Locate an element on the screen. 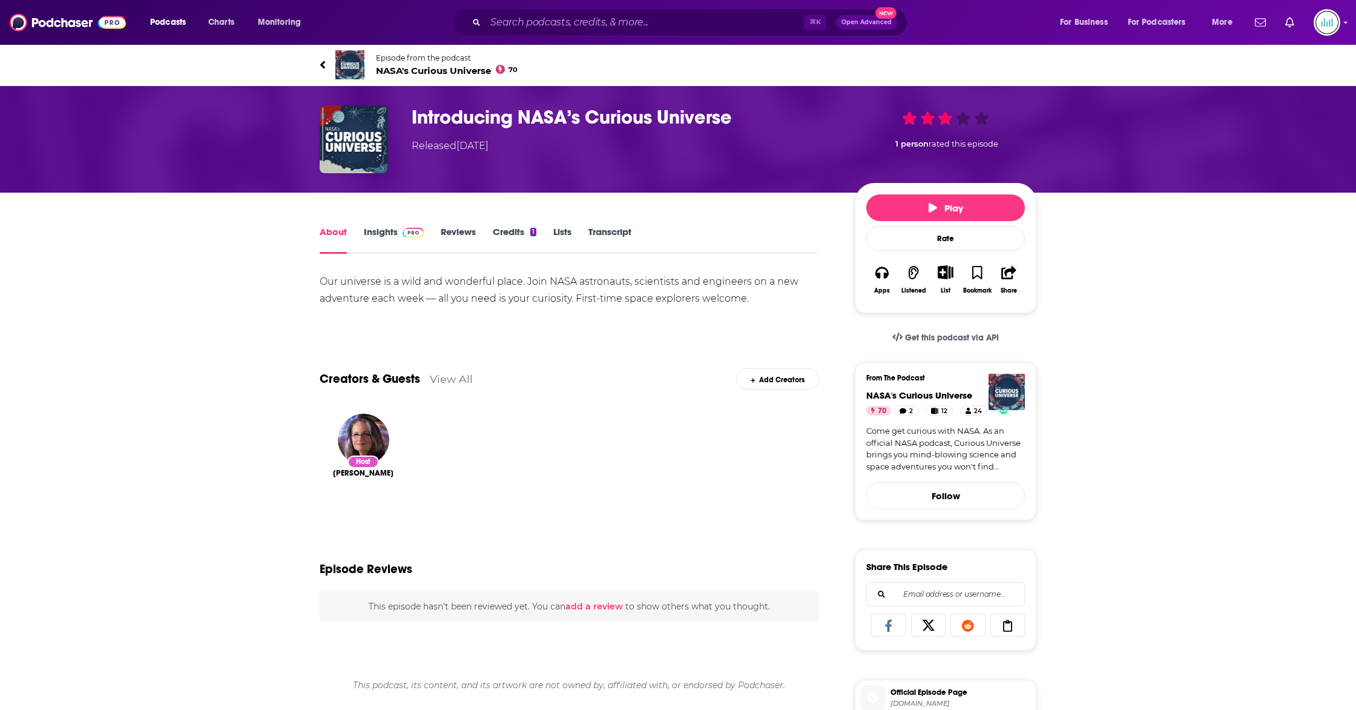 The height and width of the screenshot is (710, 1356). span: rated this episode is located at coordinates (963, 144).